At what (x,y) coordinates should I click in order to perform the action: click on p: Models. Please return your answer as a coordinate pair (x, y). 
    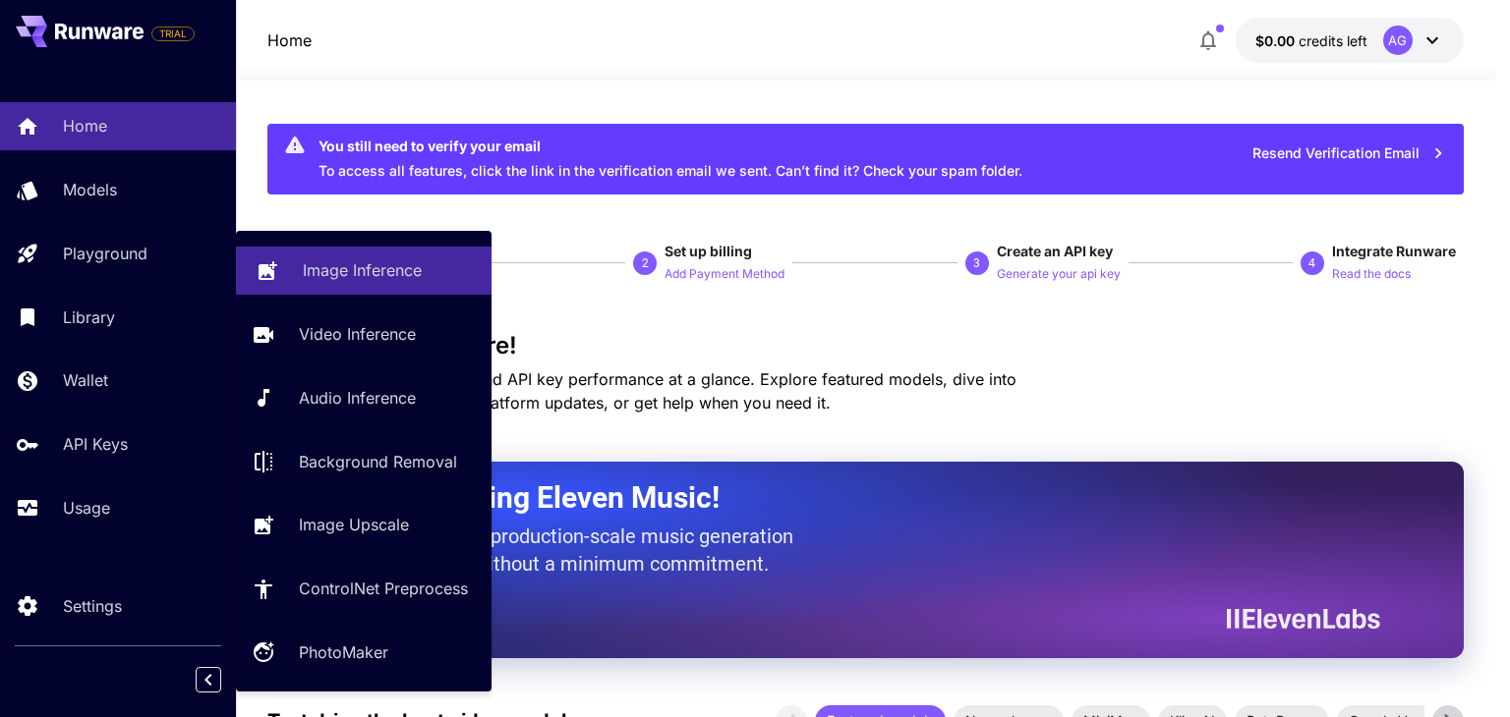
    Looking at the image, I should click on (89, 190).